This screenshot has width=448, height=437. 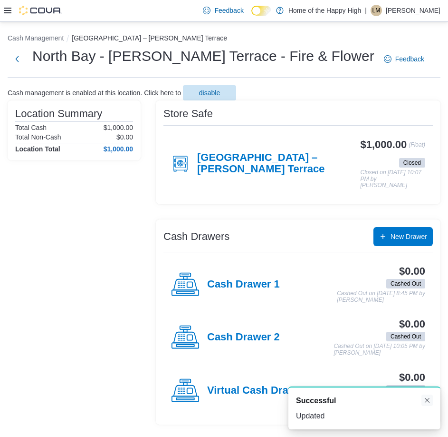 What do you see at coordinates (125, 137) in the screenshot?
I see `p: $0.00` at bounding box center [125, 137].